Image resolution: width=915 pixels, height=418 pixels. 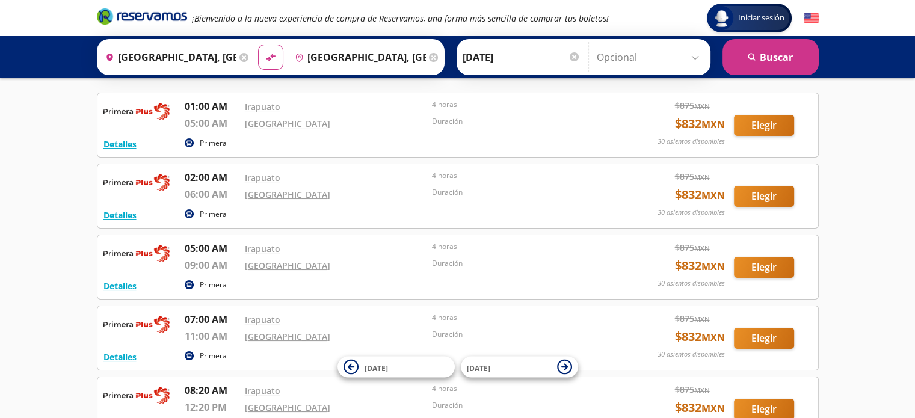 I want to click on p: 09:00 AM, so click(x=212, y=265).